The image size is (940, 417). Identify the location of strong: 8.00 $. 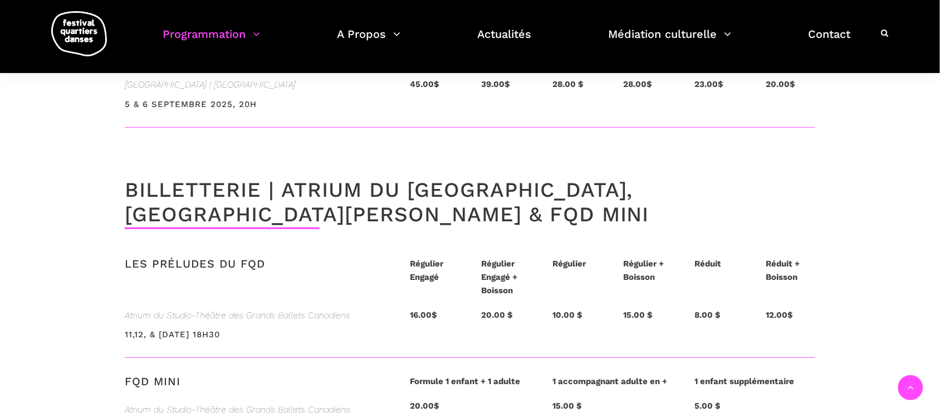
(708, 315).